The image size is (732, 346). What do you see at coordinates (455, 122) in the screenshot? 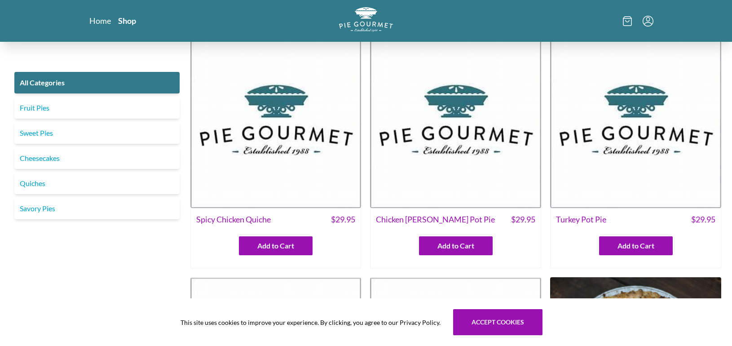
I see `a: Chicken Curry Pot Pie` at bounding box center [455, 122].